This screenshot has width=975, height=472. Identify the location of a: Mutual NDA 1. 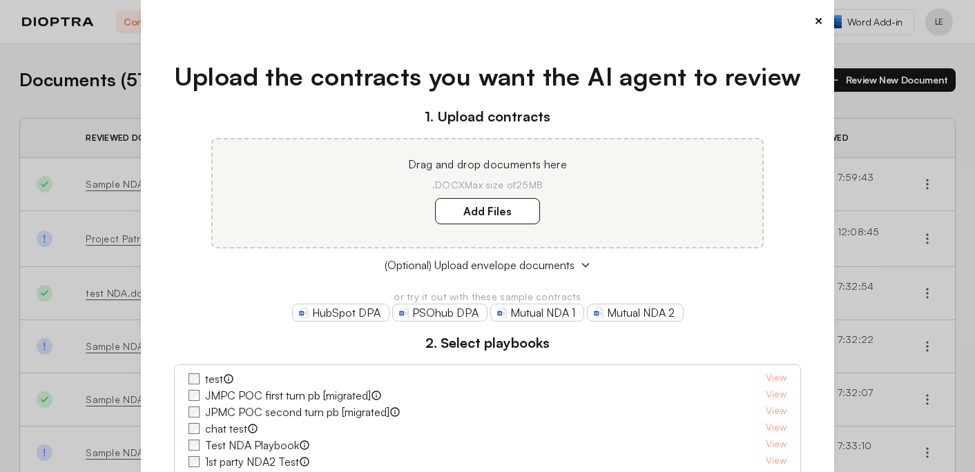
(537, 313).